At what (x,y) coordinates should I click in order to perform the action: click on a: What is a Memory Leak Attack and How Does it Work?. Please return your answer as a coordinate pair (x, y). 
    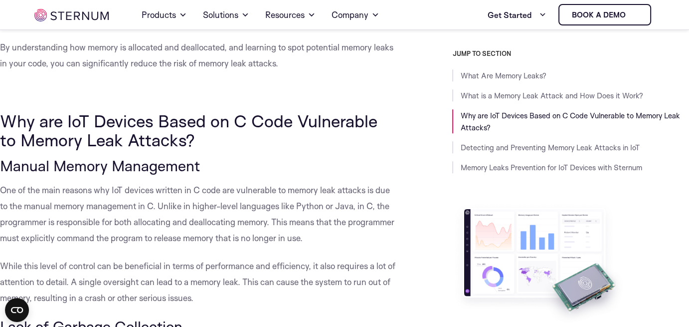
    Looking at the image, I should click on (552, 96).